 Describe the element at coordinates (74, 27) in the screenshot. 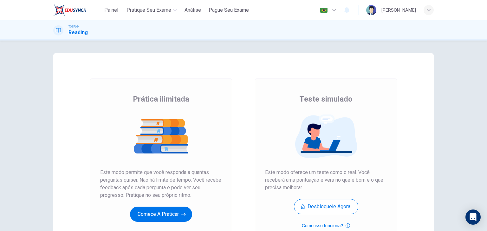

I see `span: TOEFL®` at that location.